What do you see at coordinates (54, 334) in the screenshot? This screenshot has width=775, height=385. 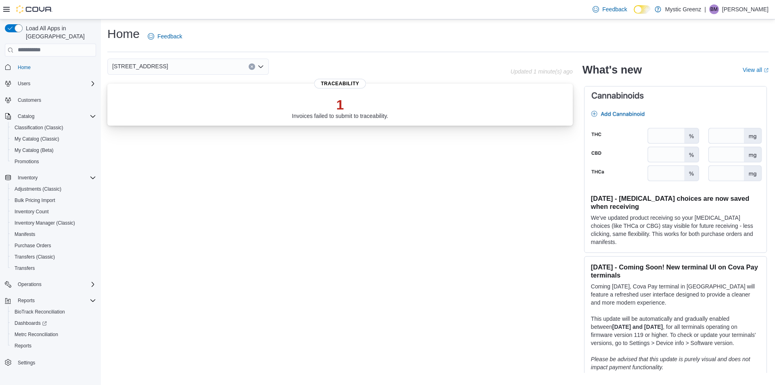 I see `button: Metrc Reconciliation` at bounding box center [54, 334].